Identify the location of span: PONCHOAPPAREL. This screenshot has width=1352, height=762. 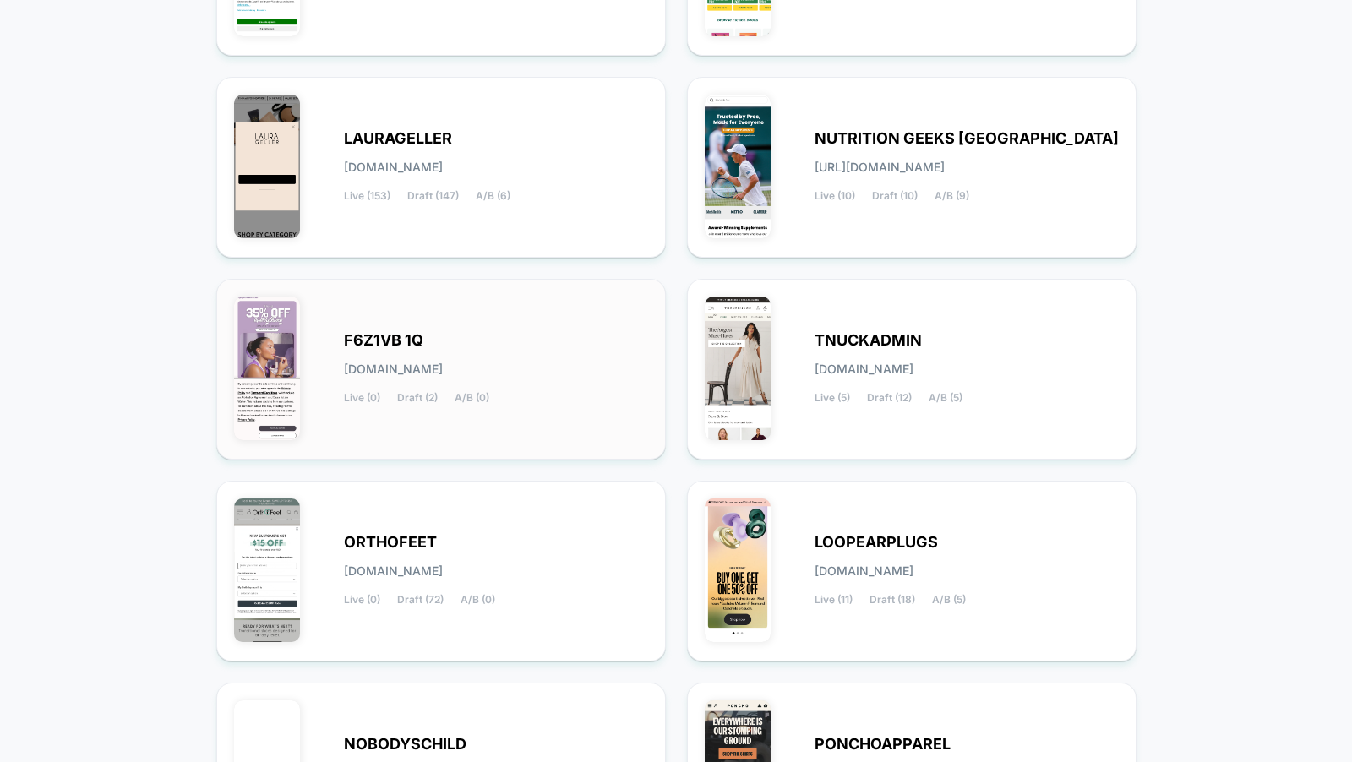
(882, 744).